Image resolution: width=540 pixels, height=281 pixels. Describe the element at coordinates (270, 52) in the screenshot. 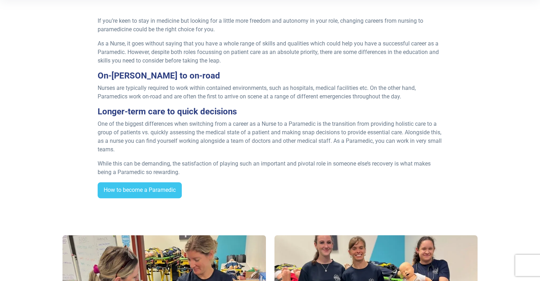

I see `p: As a Nurse, it goes without saying that you have a whole range of skills and qualities which coul...` at that location.